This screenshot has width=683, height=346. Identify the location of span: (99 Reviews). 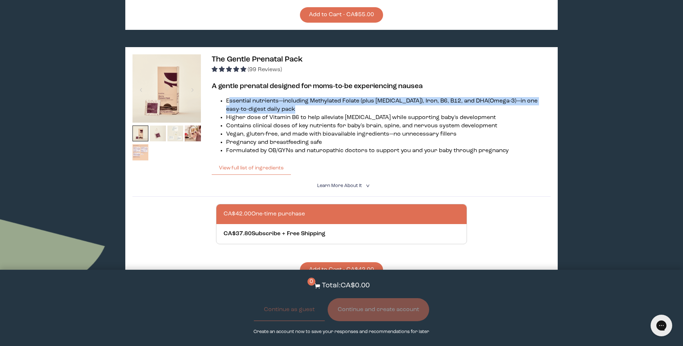
(265, 70).